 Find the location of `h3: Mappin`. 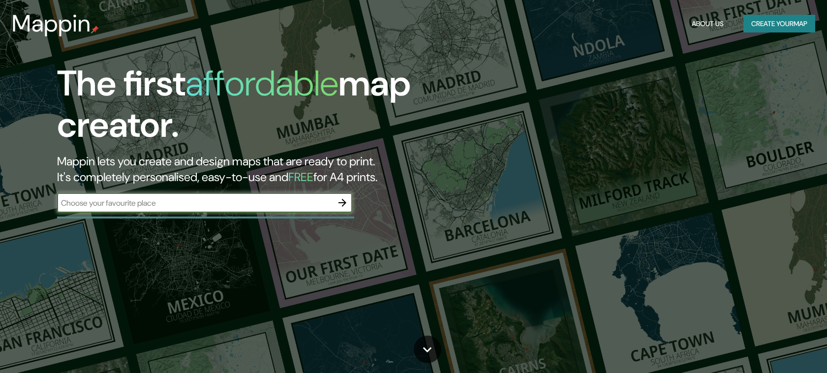

h3: Mappin is located at coordinates (51, 24).